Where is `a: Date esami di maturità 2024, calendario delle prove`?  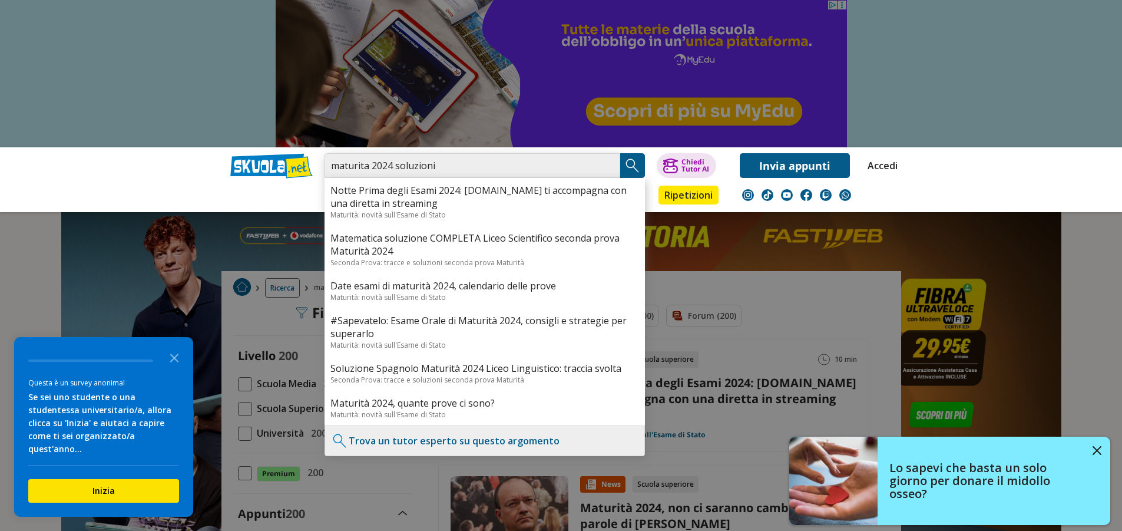
a: Date esami di maturità 2024, calendario delle prove is located at coordinates (485, 286).